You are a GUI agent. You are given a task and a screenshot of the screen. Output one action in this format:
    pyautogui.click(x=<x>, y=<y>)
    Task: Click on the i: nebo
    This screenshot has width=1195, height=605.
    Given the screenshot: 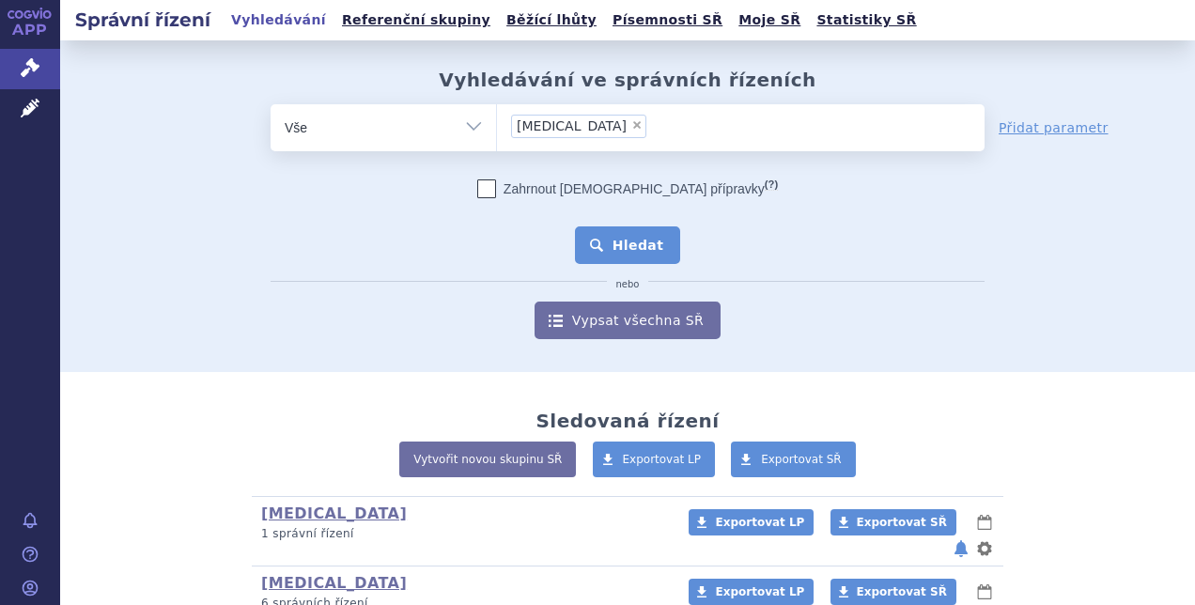 What is the action you would take?
    pyautogui.click(x=627, y=285)
    